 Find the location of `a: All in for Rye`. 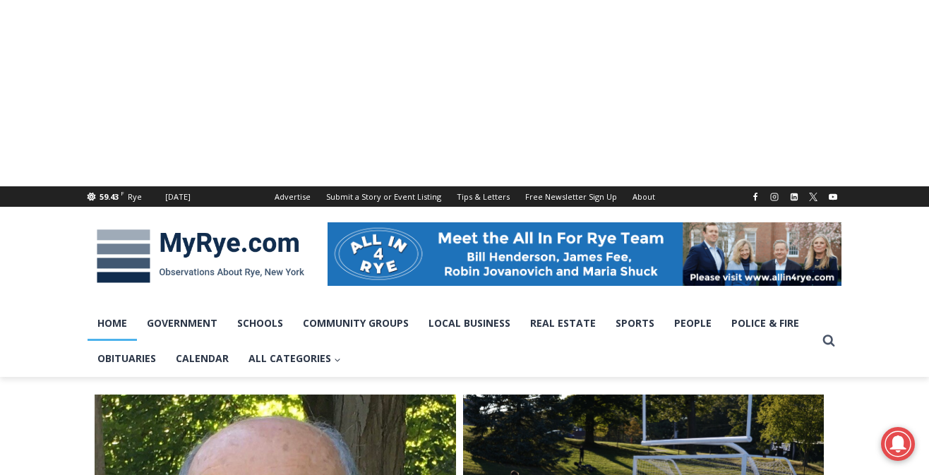

a: All in for Rye is located at coordinates (584, 254).